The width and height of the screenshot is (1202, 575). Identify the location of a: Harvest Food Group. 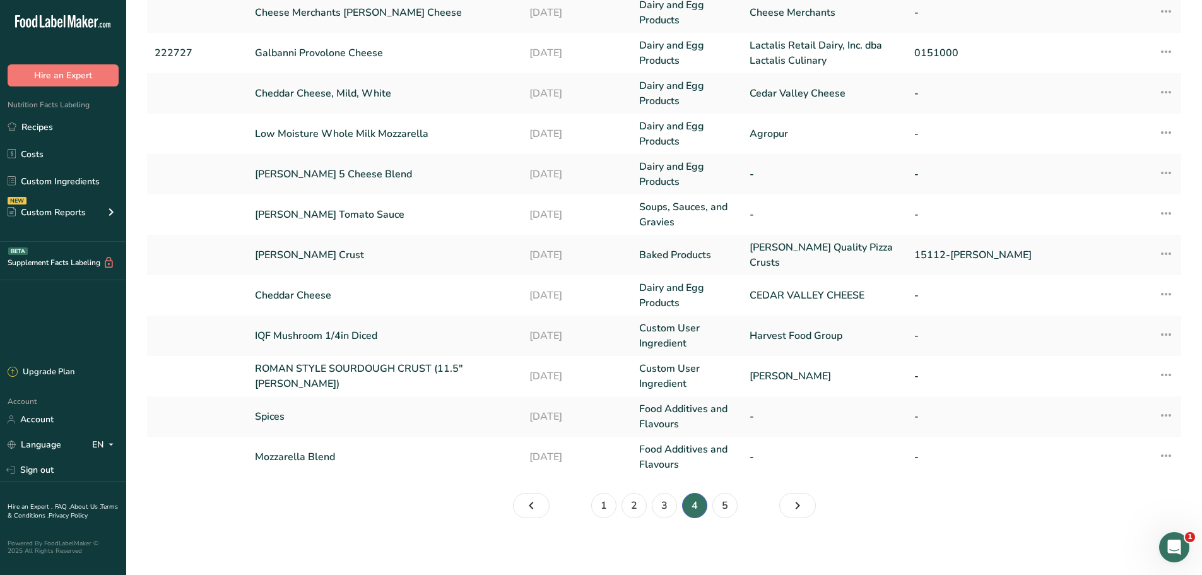
(824, 336).